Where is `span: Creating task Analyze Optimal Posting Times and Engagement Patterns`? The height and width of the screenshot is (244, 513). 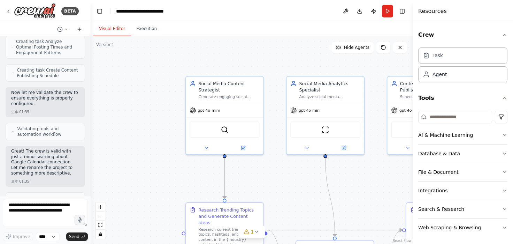
span: Creating task Analyze Optimal Posting Times and Engagement Patterns is located at coordinates (47, 47).